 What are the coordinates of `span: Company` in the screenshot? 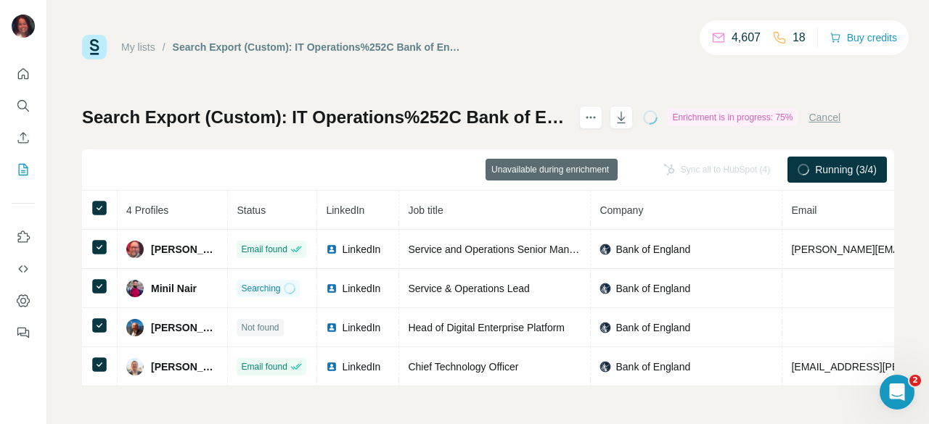 It's located at (621, 210).